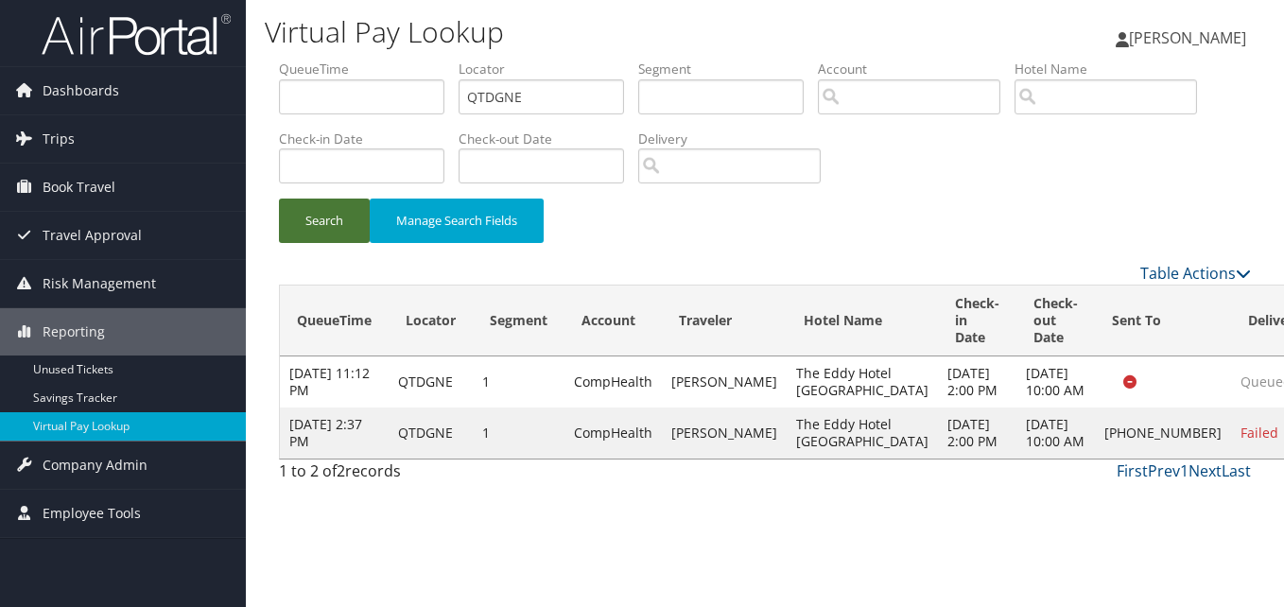 The image size is (1284, 607). I want to click on img: airportal-logo.png, so click(136, 34).